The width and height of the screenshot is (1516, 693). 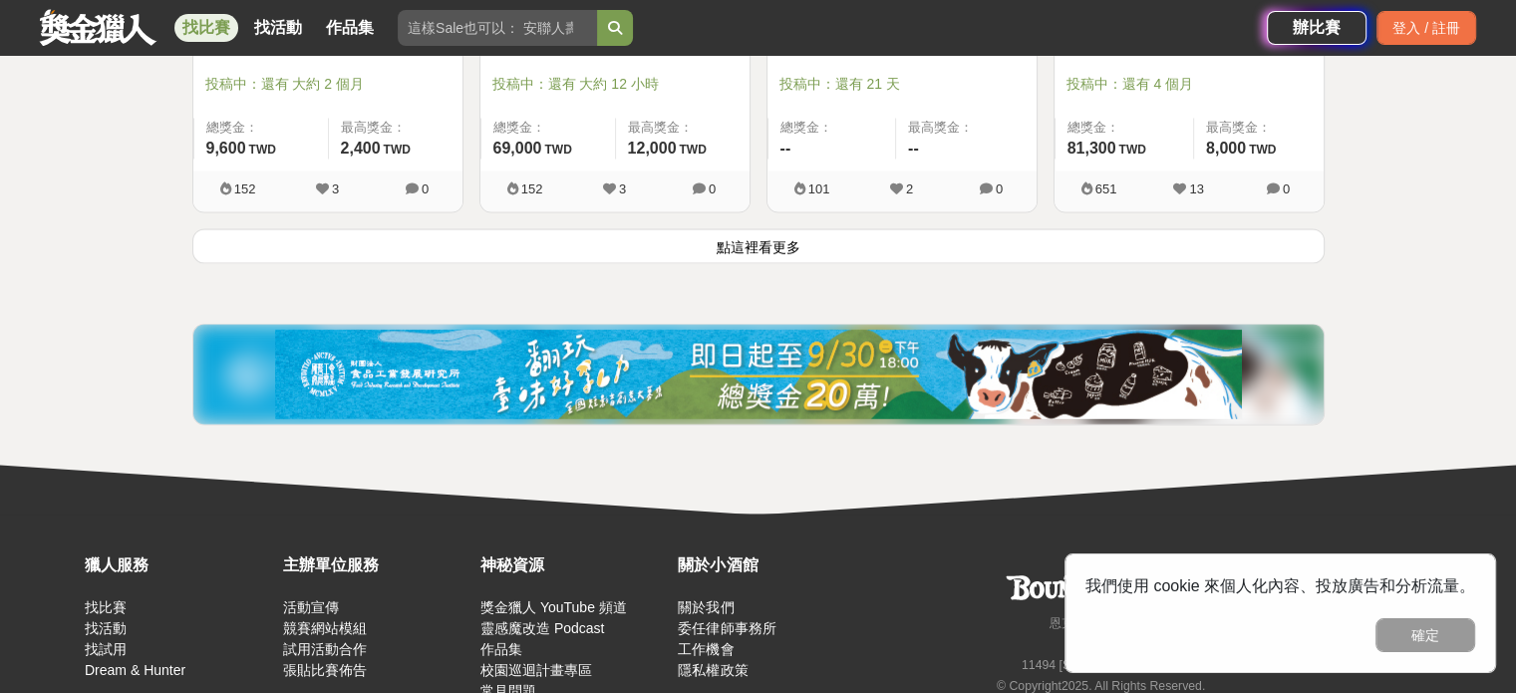 What do you see at coordinates (376, 565) in the screenshot?
I see `div: 主辦單位服務` at bounding box center [376, 565].